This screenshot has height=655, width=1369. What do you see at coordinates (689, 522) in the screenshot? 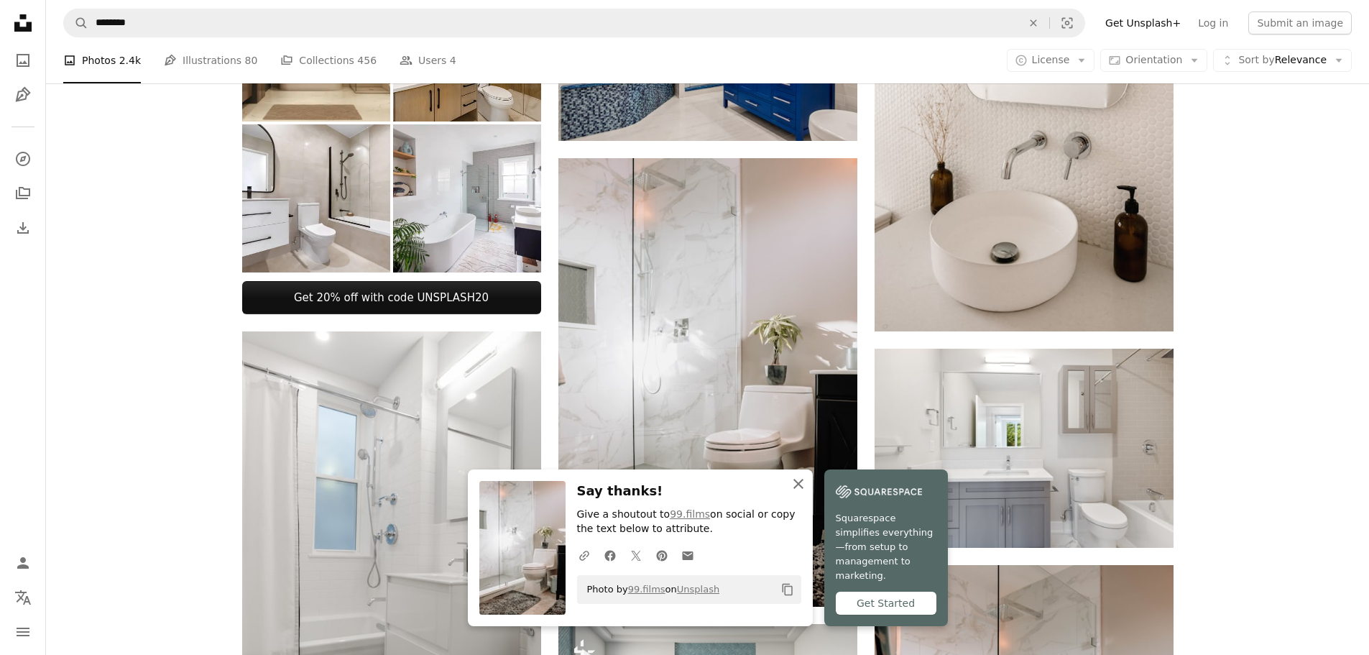
I see `p: Give a shoutout to on social or copy the text below to attribute.` at bounding box center [689, 522].